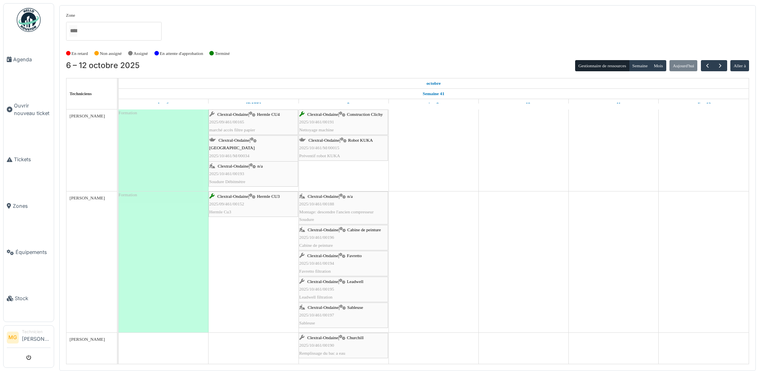  I want to click on span: 2025/10/461/M/00034, so click(229, 156).